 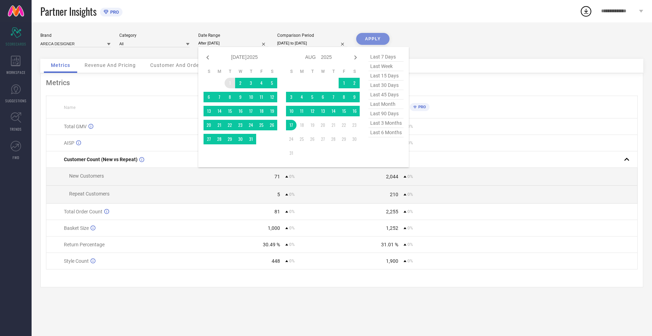 I want to click on td: Wed Jul 30 2025, so click(x=240, y=139).